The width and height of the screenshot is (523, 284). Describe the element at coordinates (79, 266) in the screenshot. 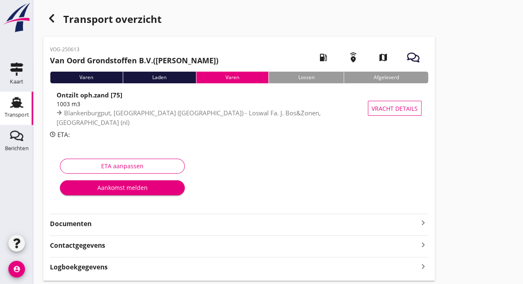

I see `strong: Logboekgegevens` at that location.